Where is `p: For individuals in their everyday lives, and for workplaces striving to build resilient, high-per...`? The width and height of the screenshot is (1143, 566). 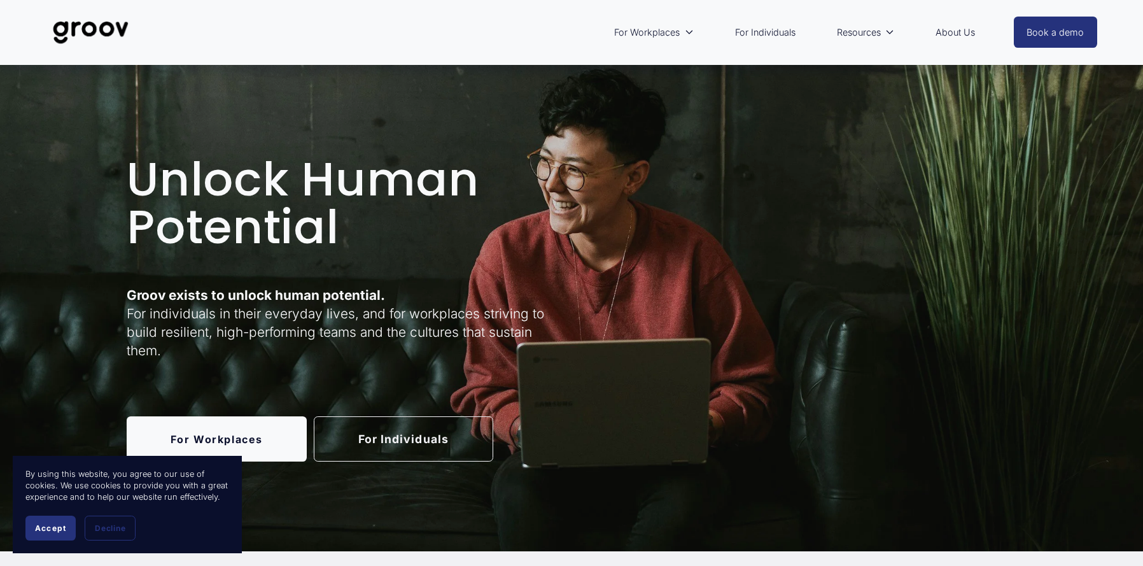
p: For individuals in their everyday lives, and for workplaces striving to build resilient, high-per... is located at coordinates (347, 323).